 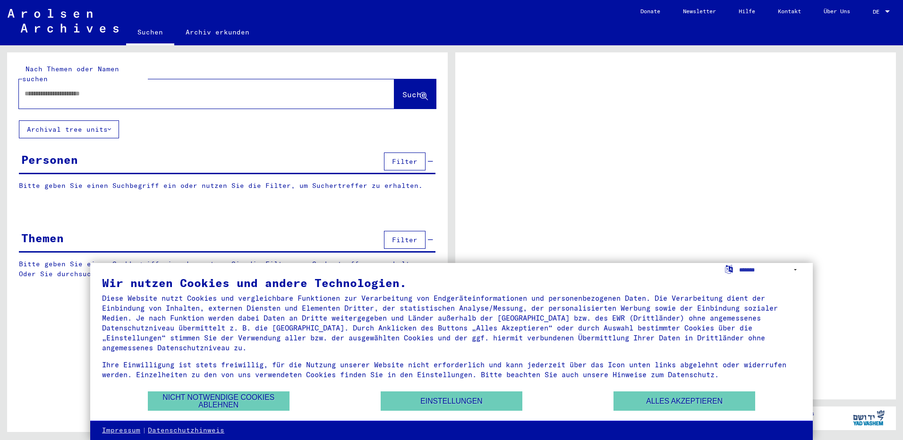 What do you see at coordinates (770, 270) in the screenshot?
I see `select: Sprache auswählen` at bounding box center [770, 270].